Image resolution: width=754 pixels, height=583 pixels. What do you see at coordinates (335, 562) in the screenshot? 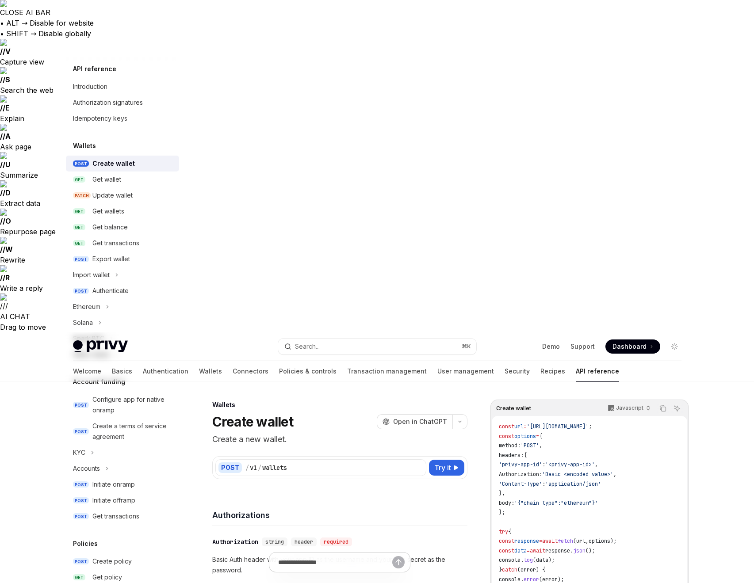
I see `input: Ask a question...` at bounding box center [335, 562].